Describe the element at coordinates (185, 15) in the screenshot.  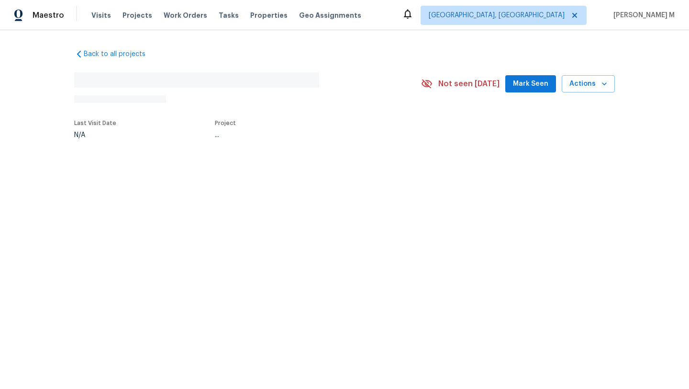
I see `span: Work Orders` at that location.